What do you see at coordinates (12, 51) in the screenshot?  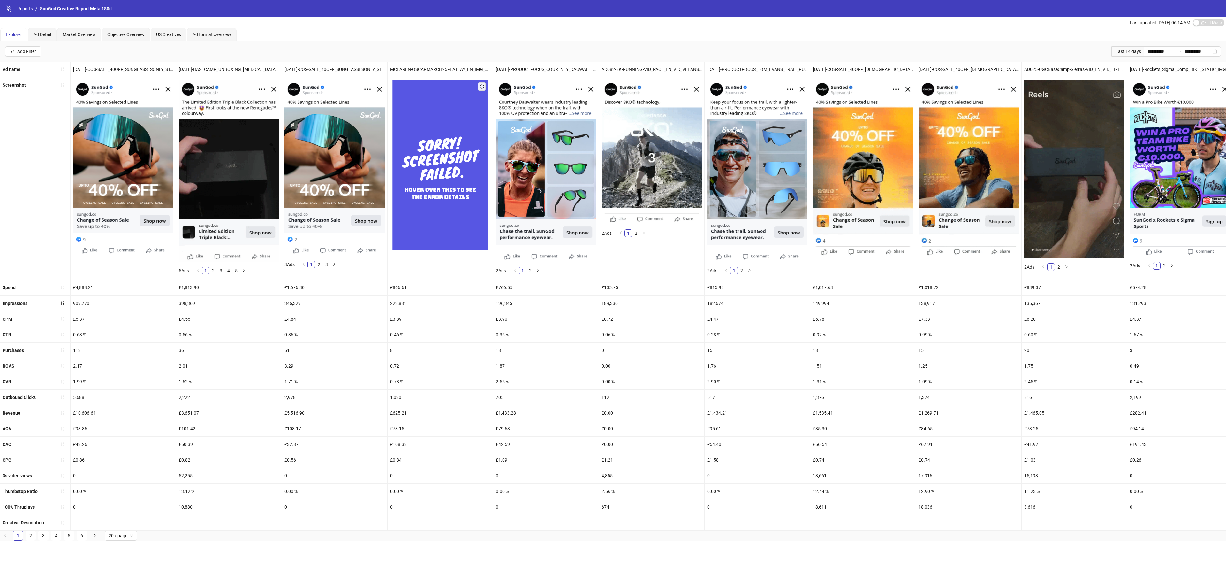 I see `span: filter` at bounding box center [12, 51].